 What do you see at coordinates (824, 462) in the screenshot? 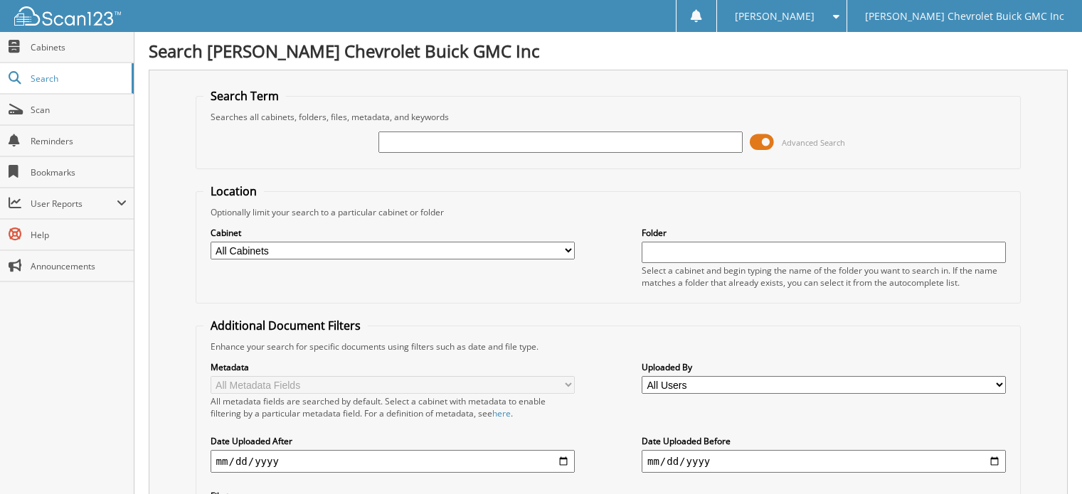
I see `input: end` at bounding box center [824, 462].